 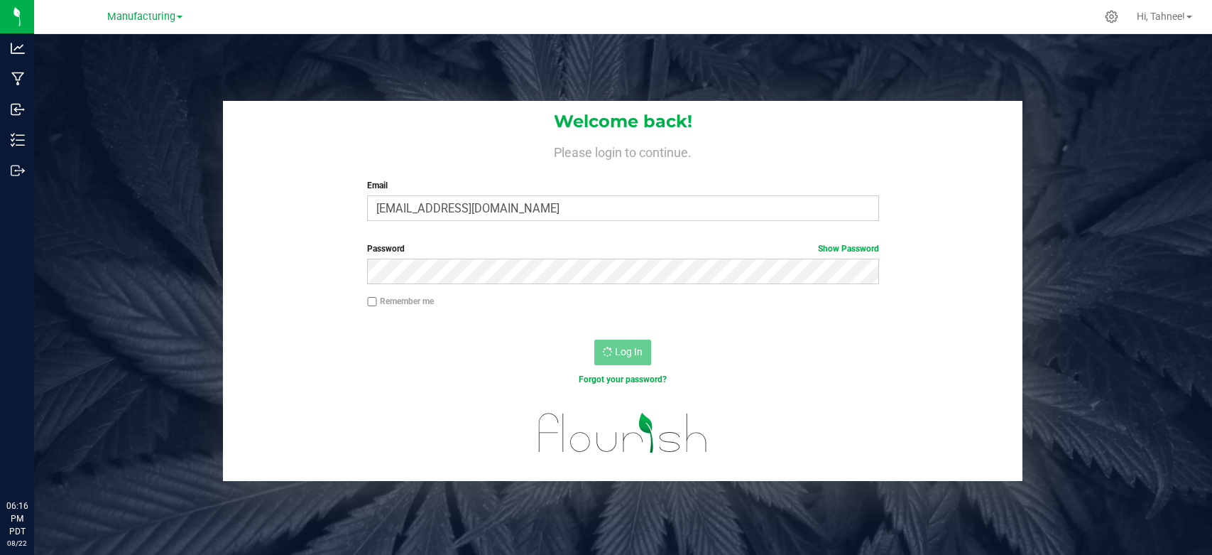 I want to click on span: Password, so click(x=386, y=249).